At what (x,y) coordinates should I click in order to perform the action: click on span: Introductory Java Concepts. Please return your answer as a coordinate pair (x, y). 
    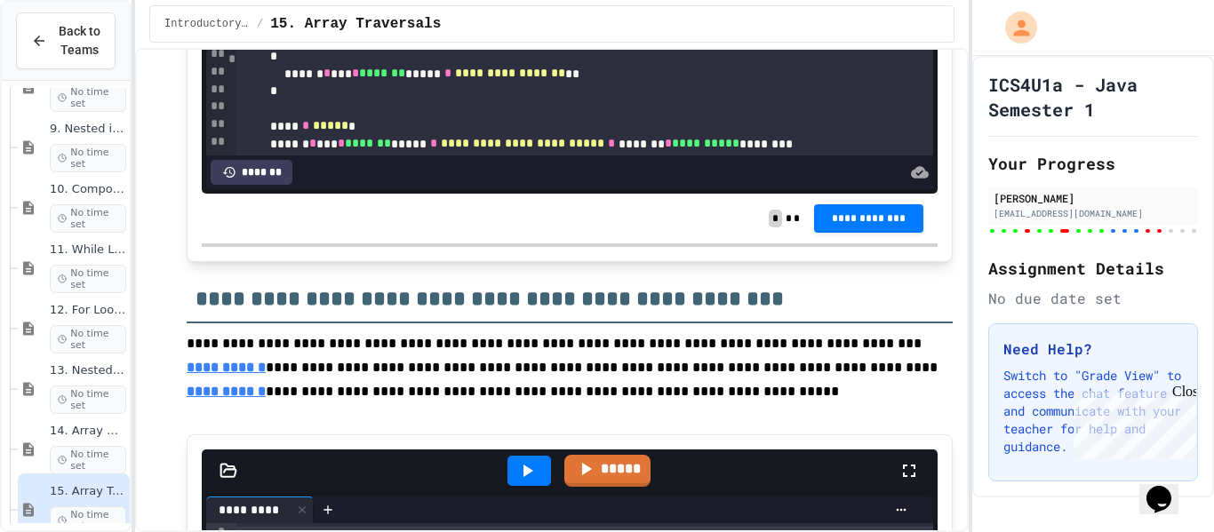
    Looking at the image, I should click on (207, 24).